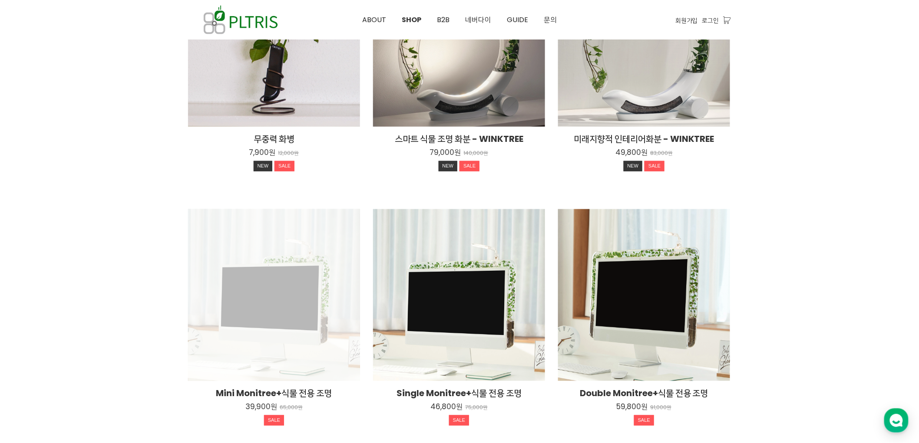 The width and height of the screenshot is (919, 443). Describe the element at coordinates (632, 407) in the screenshot. I see `p: 59,800원` at that location.